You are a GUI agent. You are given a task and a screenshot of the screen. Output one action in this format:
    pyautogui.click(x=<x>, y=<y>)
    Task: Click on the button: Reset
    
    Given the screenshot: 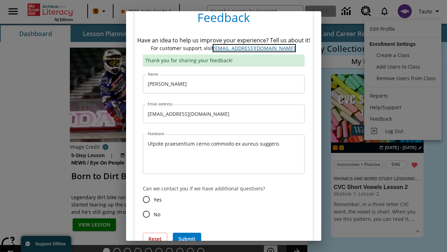 What is the action you would take?
    pyautogui.click(x=155, y=239)
    